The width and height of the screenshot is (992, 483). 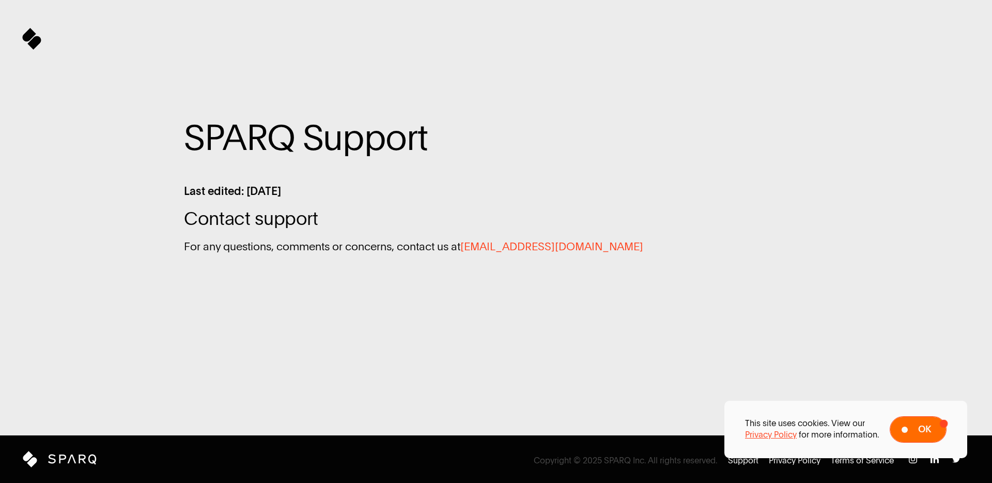 What do you see at coordinates (918, 429) in the screenshot?
I see `button: Ok` at bounding box center [918, 429].